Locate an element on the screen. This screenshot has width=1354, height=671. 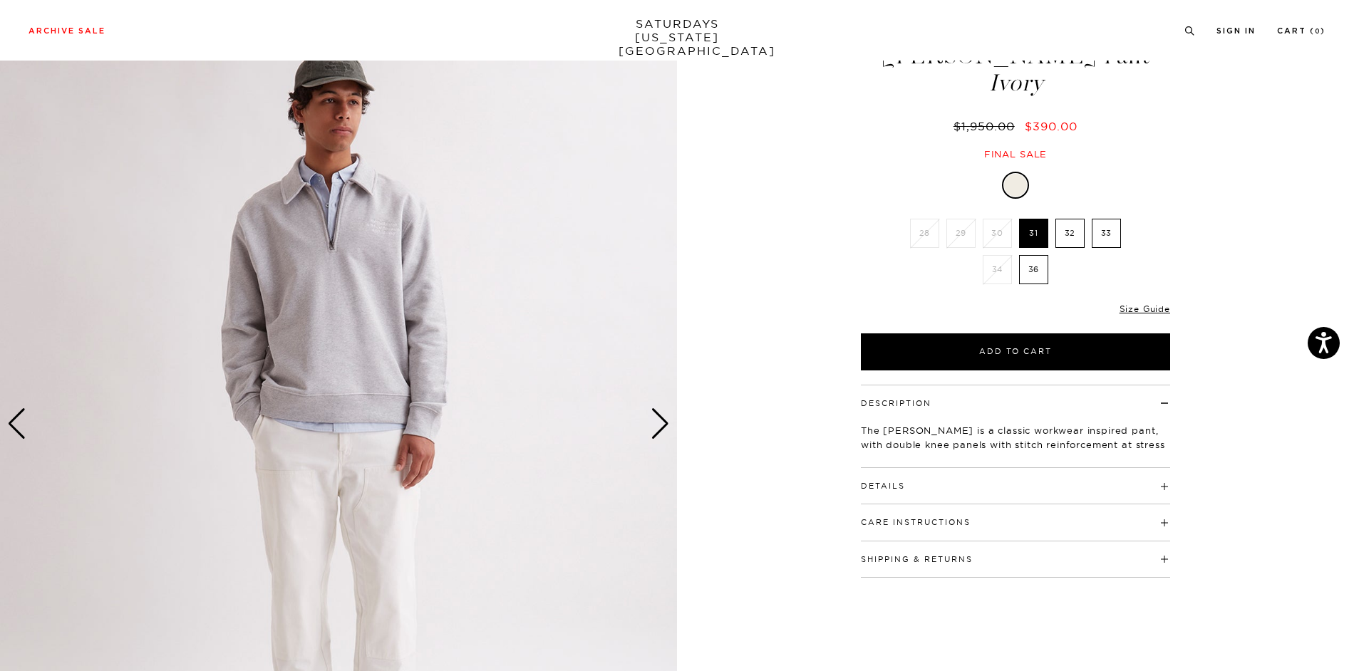
a: Sign In is located at coordinates (1236, 31).